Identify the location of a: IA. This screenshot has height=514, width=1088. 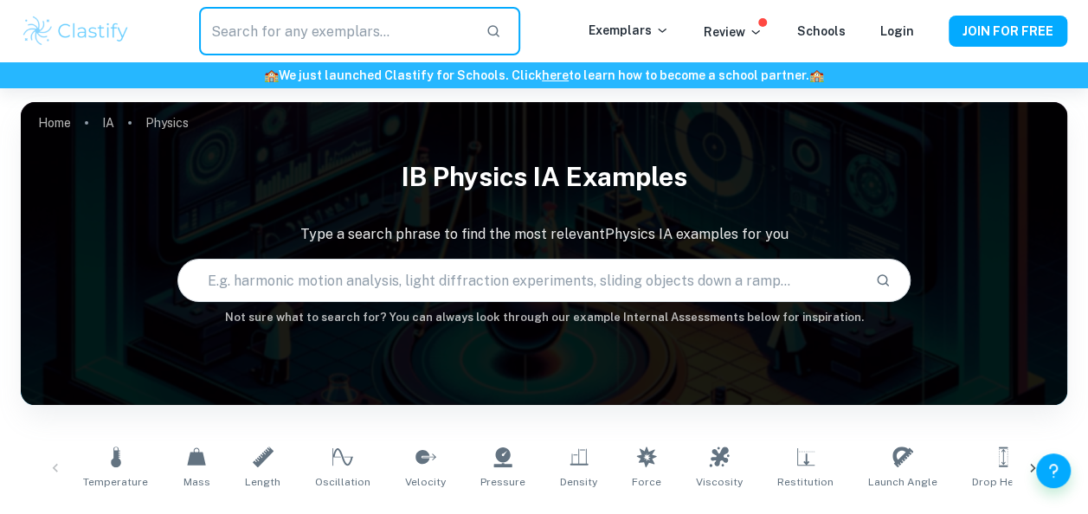
(108, 123).